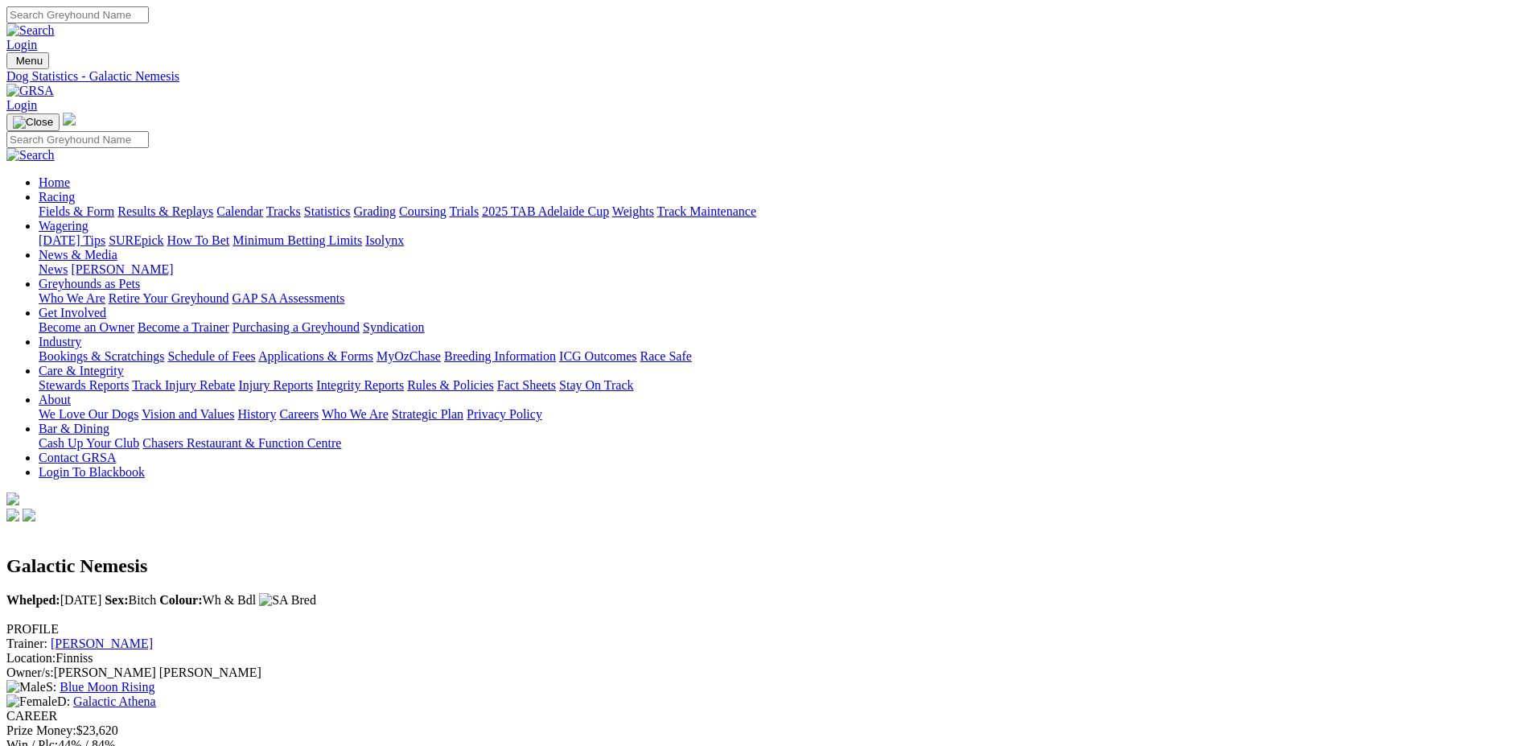 The image size is (1531, 746). What do you see at coordinates (183, 327) in the screenshot?
I see `a: Become a Trainer` at bounding box center [183, 327].